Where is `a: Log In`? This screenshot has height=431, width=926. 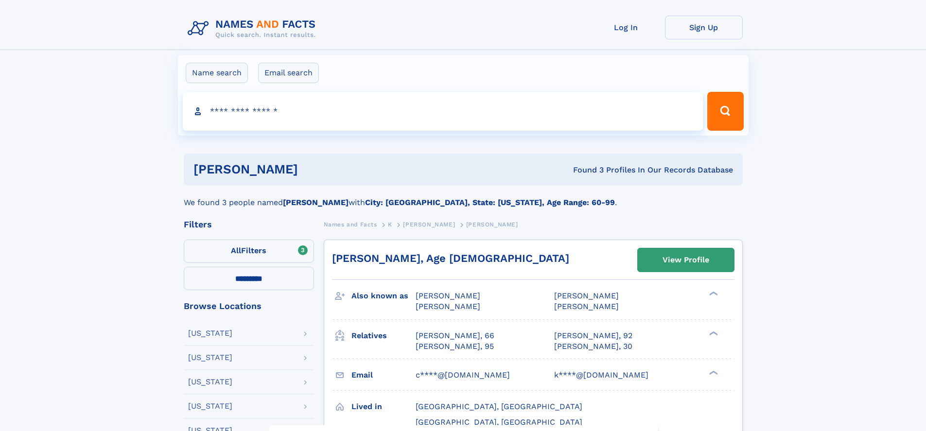
a: Log In is located at coordinates (626, 27).